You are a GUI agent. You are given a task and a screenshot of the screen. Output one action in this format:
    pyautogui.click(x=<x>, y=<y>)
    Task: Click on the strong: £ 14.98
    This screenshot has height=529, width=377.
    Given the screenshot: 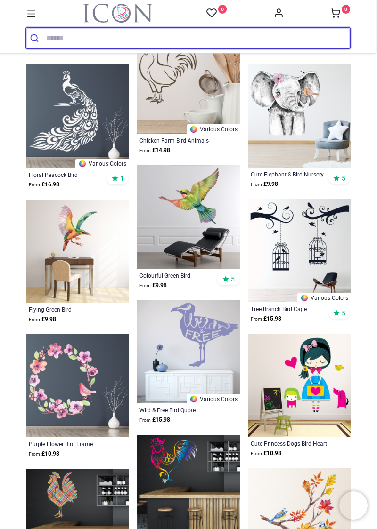 What is the action you would take?
    pyautogui.click(x=155, y=150)
    